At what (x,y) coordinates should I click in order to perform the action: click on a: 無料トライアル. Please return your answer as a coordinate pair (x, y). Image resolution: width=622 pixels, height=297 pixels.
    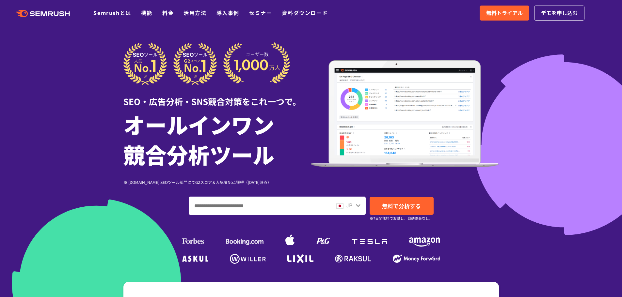
    Looking at the image, I should click on (504, 13).